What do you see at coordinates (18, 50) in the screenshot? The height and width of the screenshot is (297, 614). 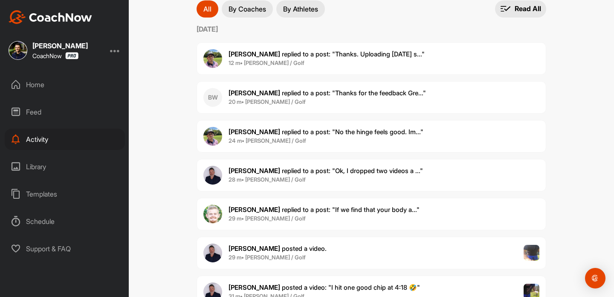 I see `img: square_49fb5734a34dfb4f485ad8bdc13d6667.jpg` at bounding box center [18, 50].